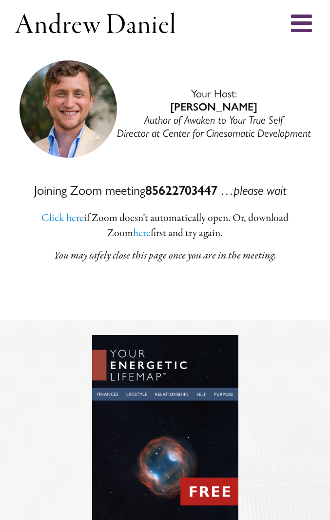  Describe the element at coordinates (94, 23) in the screenshot. I see `img: Andrew Daniel Logo` at that location.